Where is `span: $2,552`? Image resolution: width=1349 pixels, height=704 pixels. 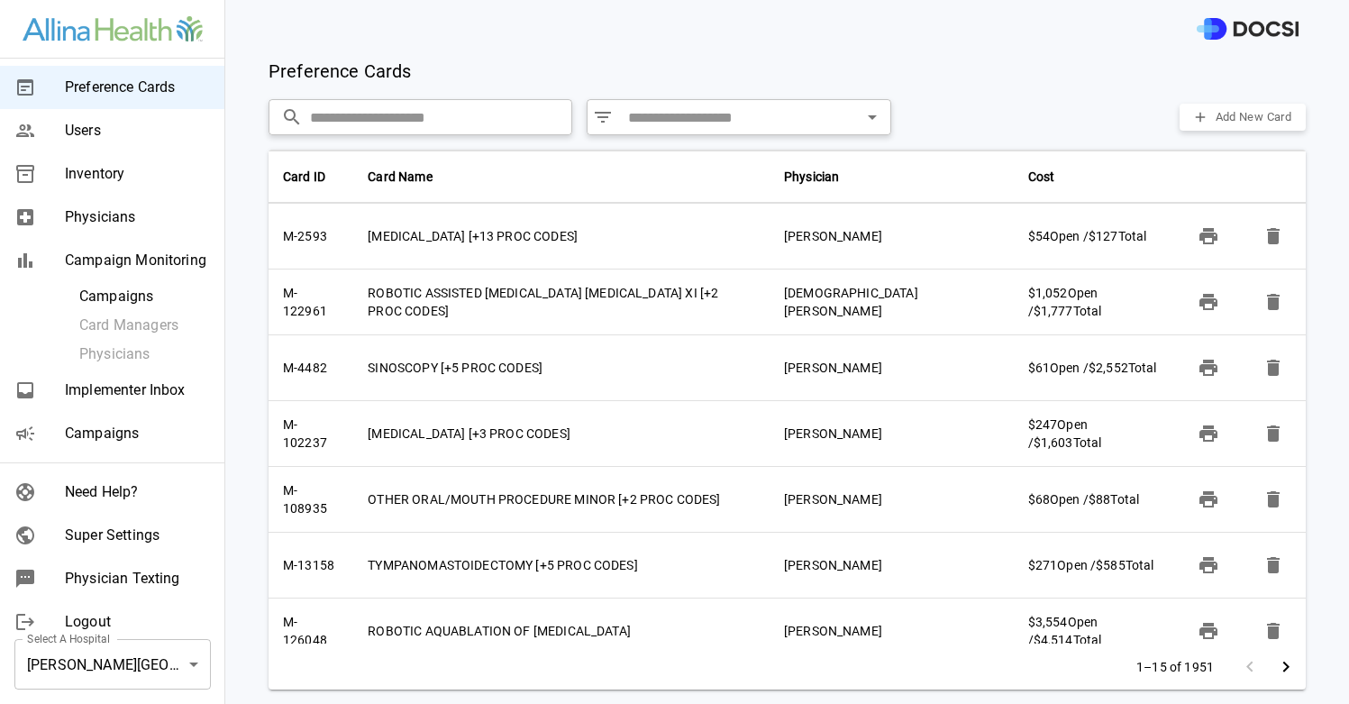 span: $2,552 is located at coordinates (1108, 368).